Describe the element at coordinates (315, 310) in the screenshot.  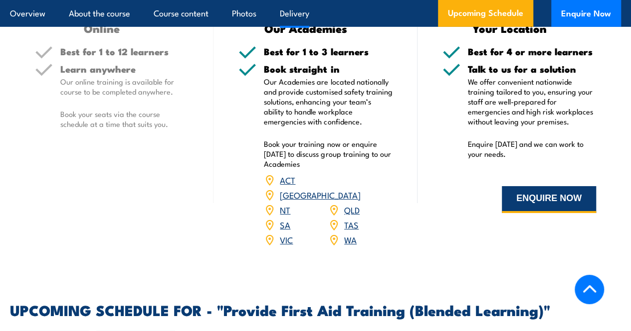
I see `h2: UPCOMING SCHEDULE FOR - "Provide First Aid Training (Blended Learning)"` at that location.